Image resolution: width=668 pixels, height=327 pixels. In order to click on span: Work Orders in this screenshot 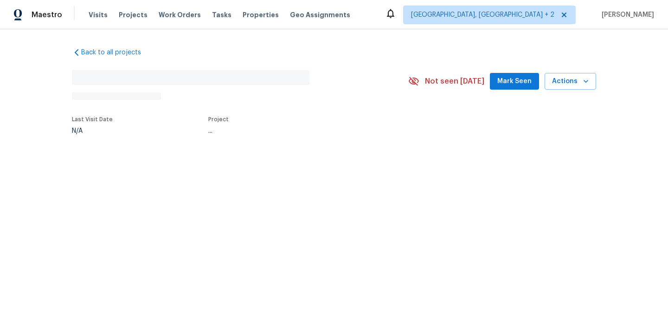, I will do `click(180, 15)`.